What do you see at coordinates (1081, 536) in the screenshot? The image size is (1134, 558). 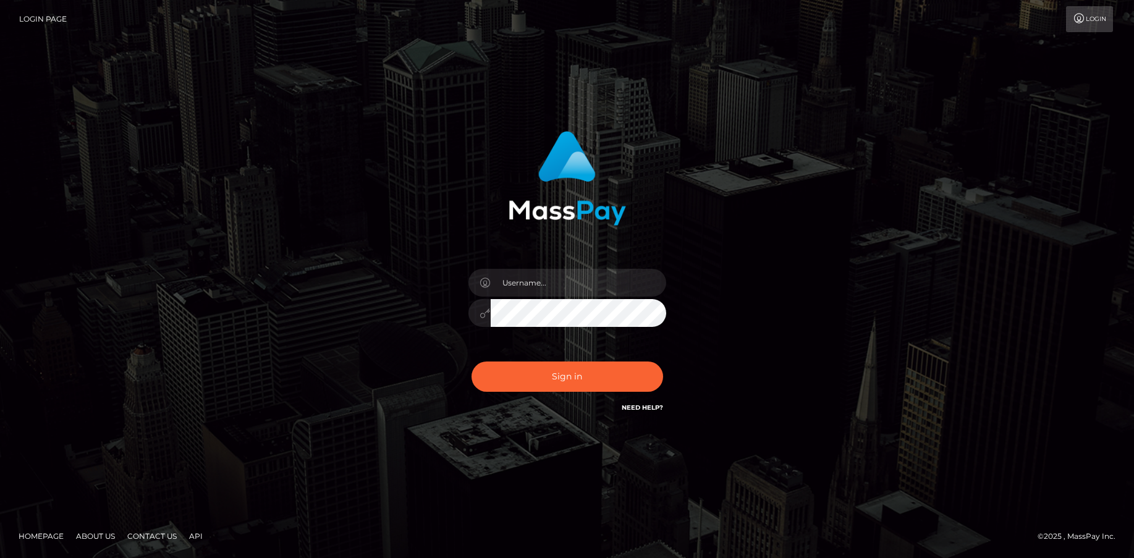 I see `div: © 2025 , MassPay Inc.` at bounding box center [1081, 536].